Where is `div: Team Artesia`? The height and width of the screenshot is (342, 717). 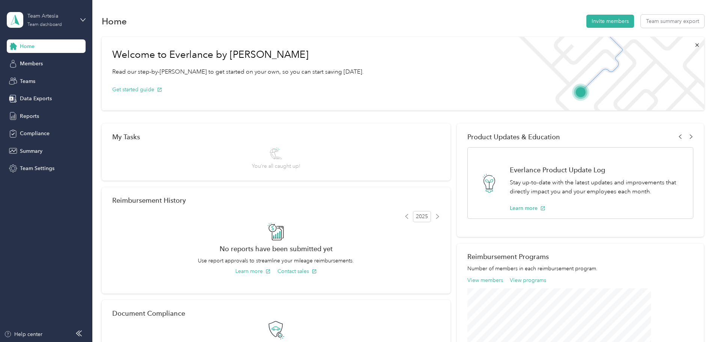
div: Team Artesia is located at coordinates (51, 16).